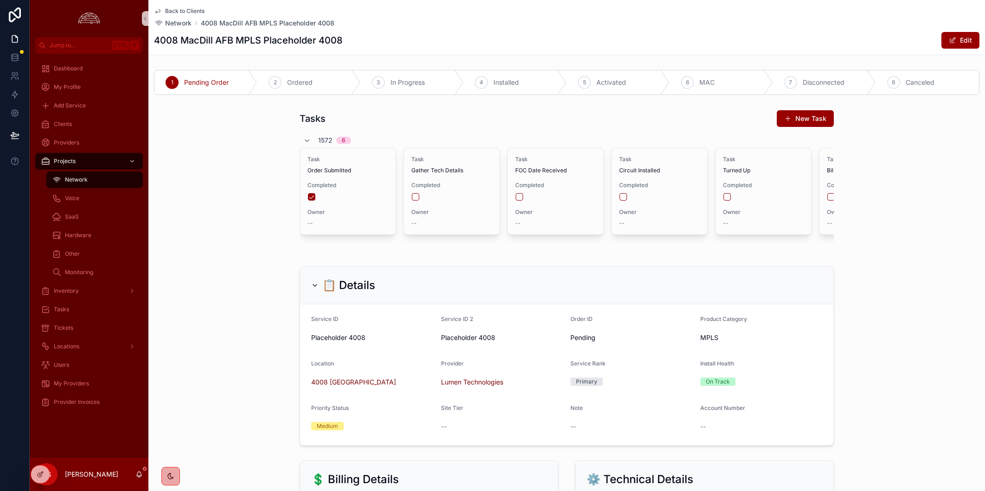  What do you see at coordinates (72, 198) in the screenshot?
I see `span: Voice` at bounding box center [72, 198].